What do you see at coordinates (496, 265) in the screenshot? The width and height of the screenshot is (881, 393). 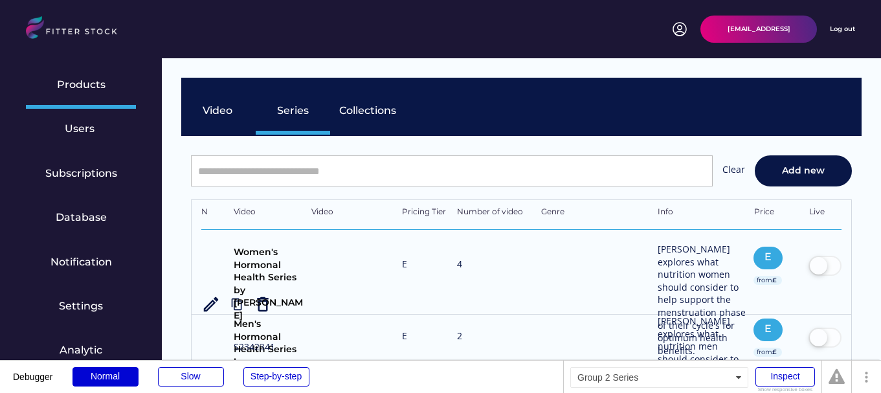 I see `div: 4` at bounding box center [496, 265].